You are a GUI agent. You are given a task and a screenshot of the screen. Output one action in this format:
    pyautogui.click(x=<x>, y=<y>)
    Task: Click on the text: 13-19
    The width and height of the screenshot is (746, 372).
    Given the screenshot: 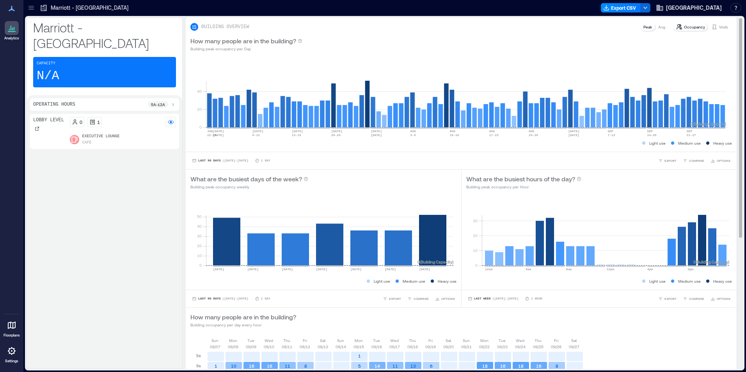 What is the action you would take?
    pyautogui.click(x=296, y=135)
    